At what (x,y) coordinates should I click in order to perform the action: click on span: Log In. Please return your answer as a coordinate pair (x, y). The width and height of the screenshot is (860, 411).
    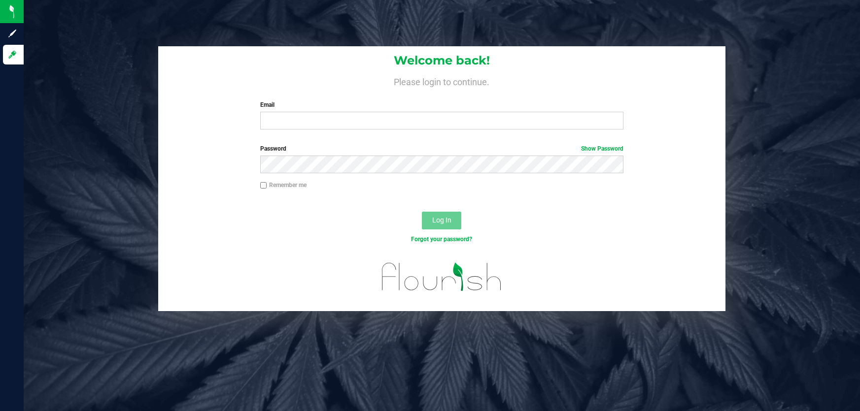
    Looking at the image, I should click on (441, 220).